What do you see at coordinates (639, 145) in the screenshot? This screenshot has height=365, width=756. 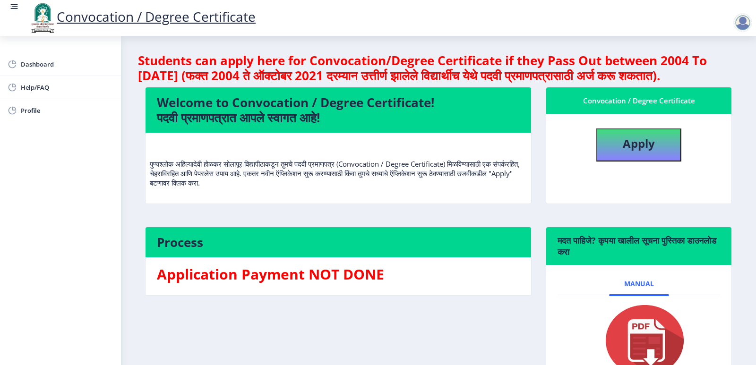 I see `button: Apply` at bounding box center [639, 145].